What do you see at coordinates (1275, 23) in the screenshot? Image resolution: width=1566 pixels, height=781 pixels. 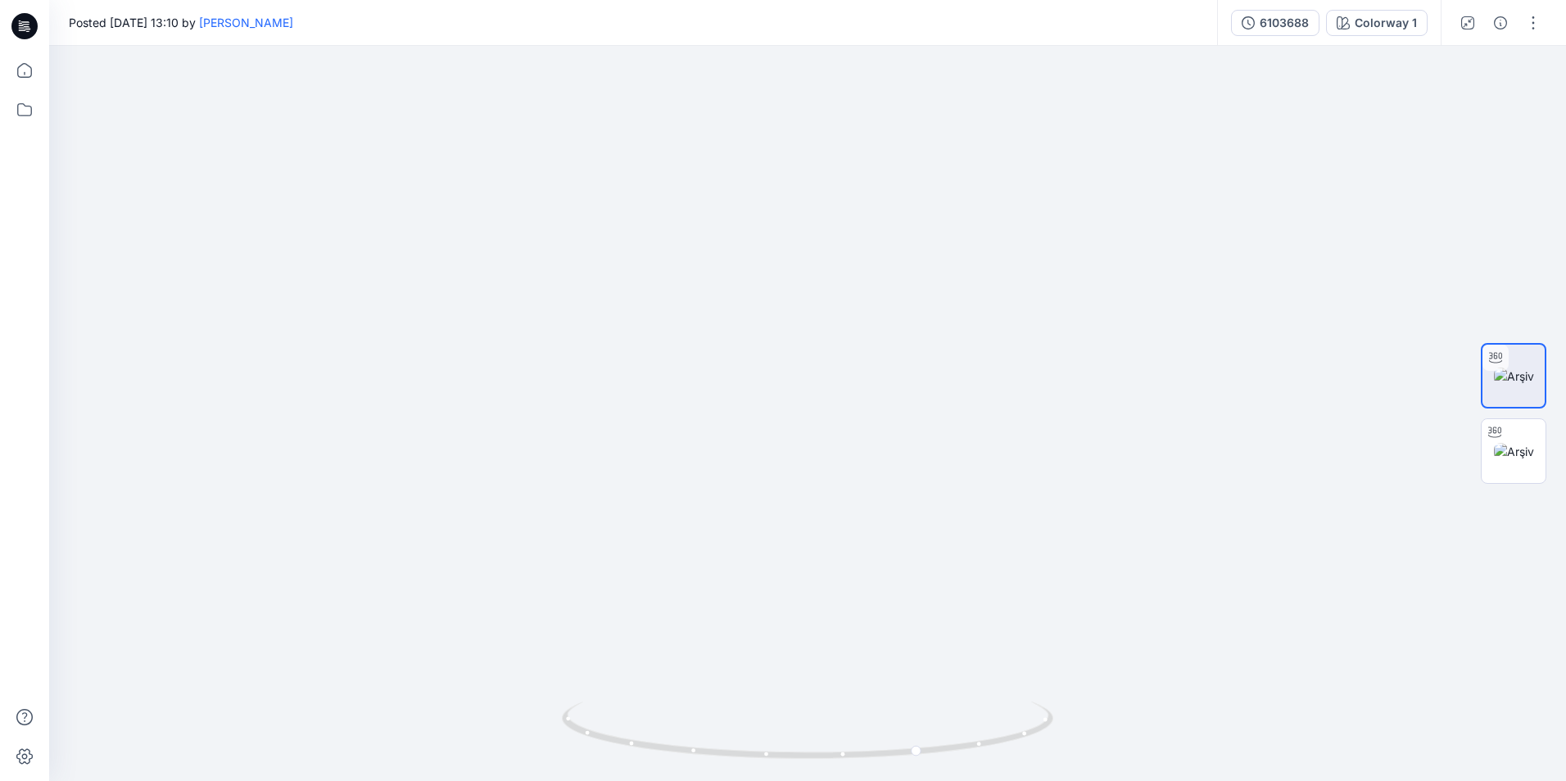 I see `button: 6103688` at bounding box center [1275, 23].